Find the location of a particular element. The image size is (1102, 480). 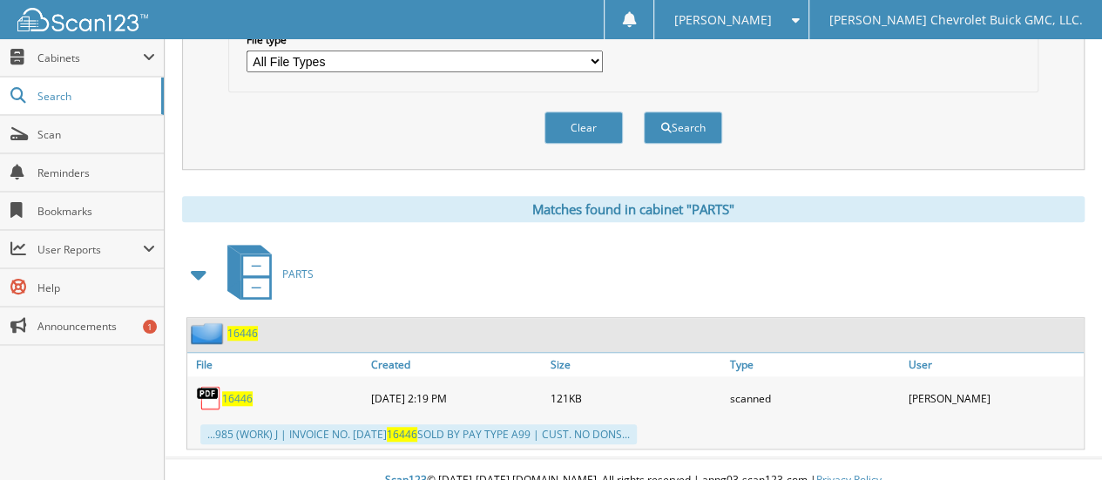

img: PDF.png is located at coordinates (209, 398).